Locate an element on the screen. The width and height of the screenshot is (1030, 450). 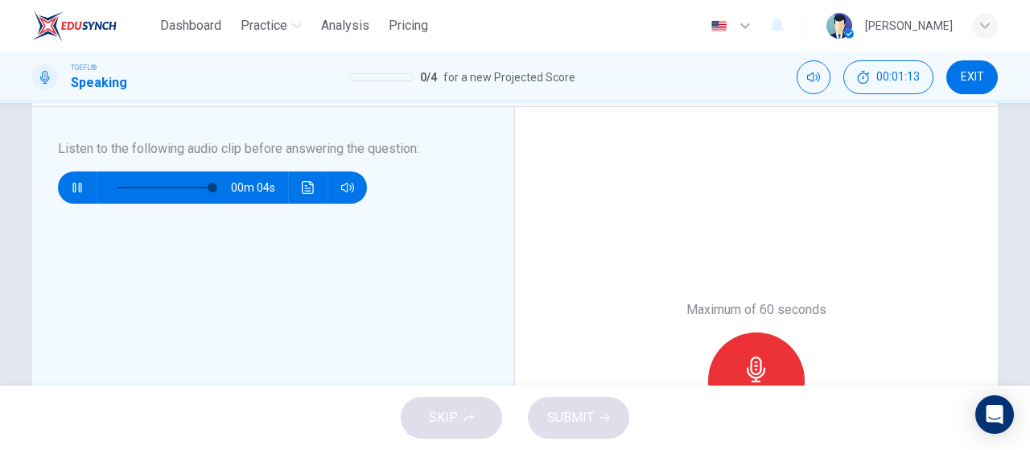
span: Practice is located at coordinates (264, 26).